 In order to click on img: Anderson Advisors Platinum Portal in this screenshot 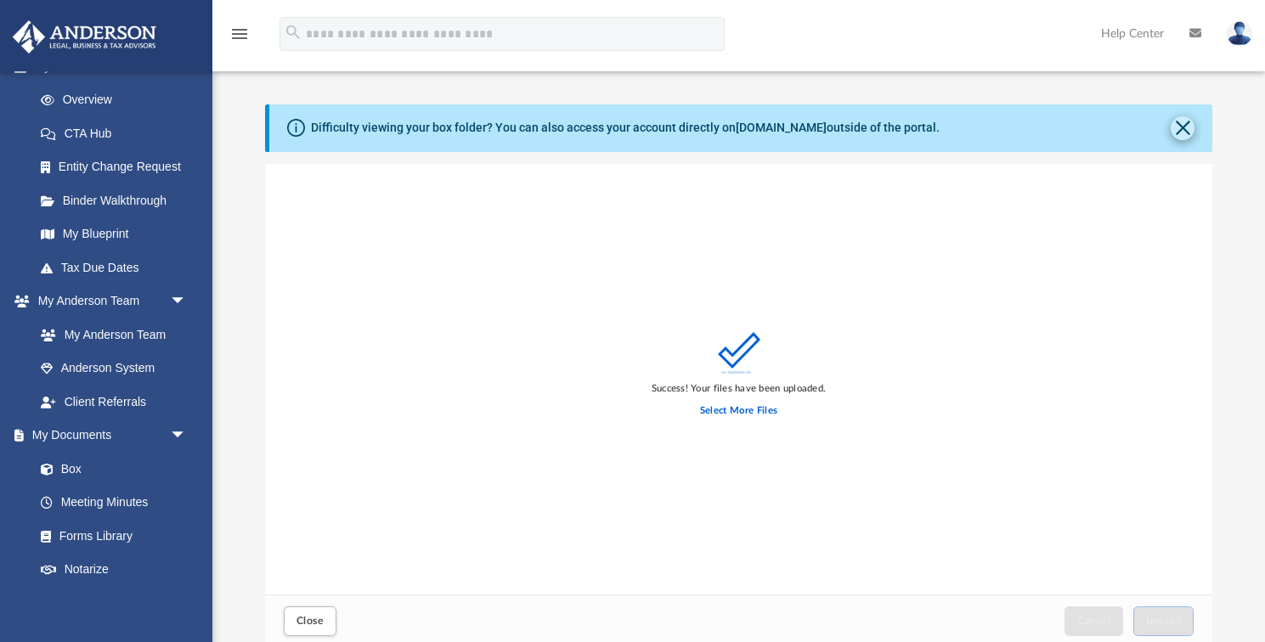, I will do `click(84, 37)`.